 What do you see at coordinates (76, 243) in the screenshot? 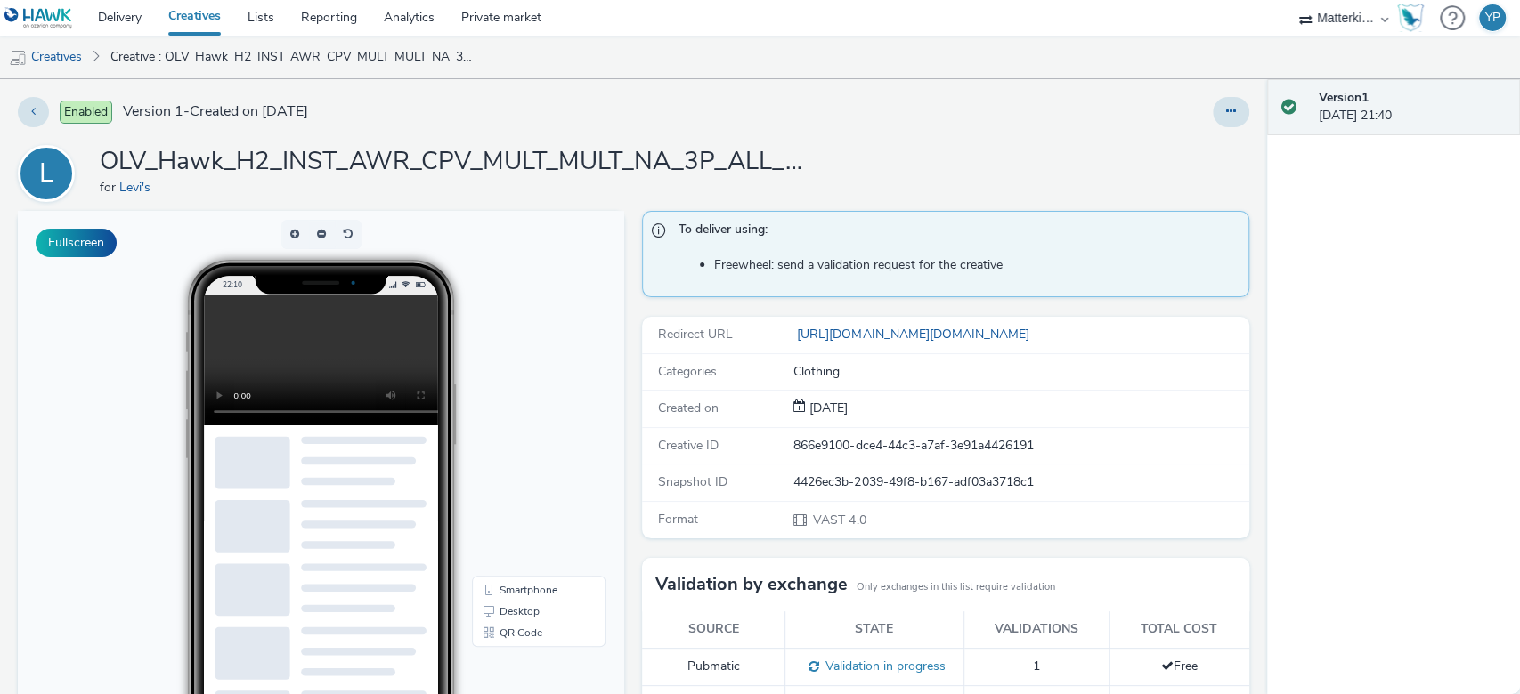
I see `button: Fullscreen` at bounding box center [76, 243].